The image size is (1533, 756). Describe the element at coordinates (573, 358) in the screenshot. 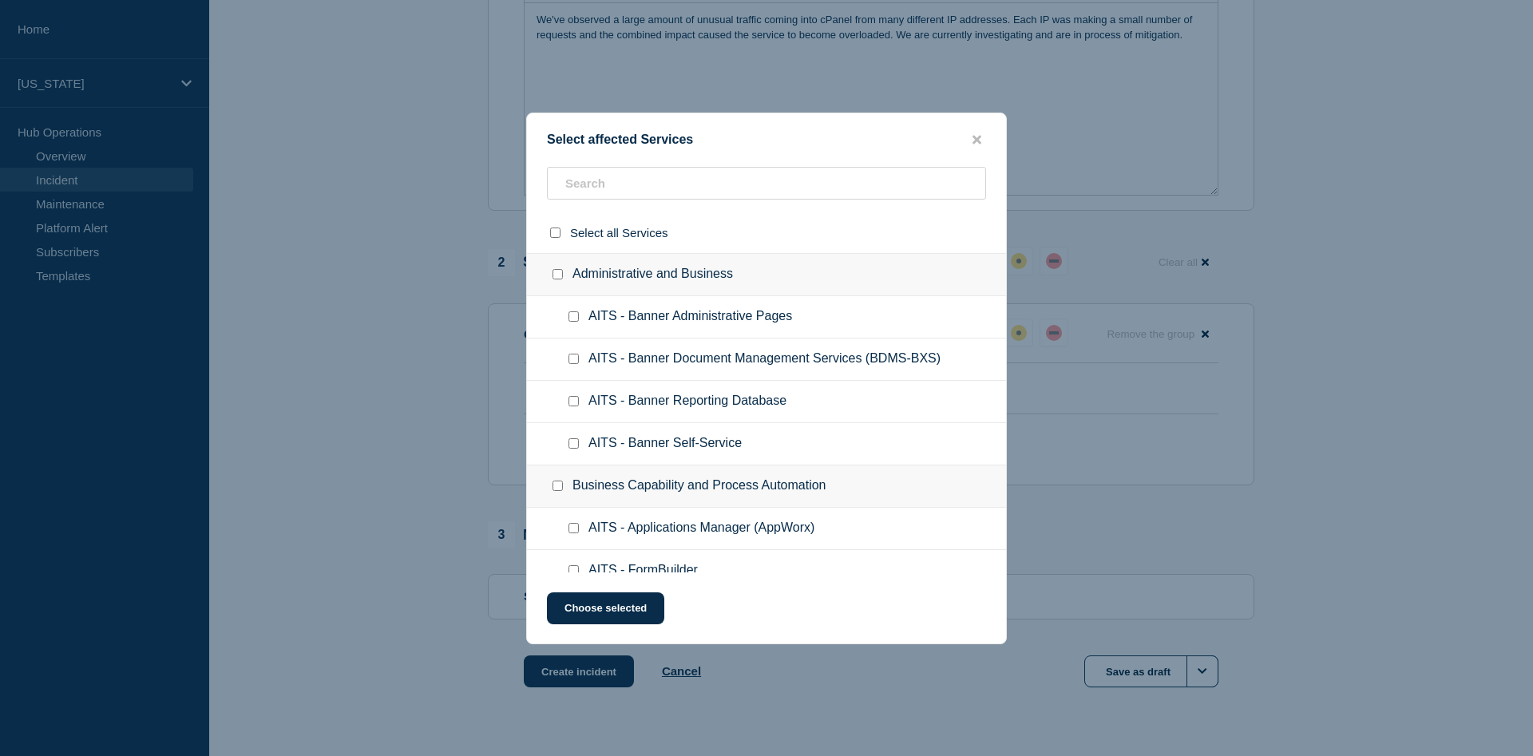

I see `input: AITS - Banner Document Management Services (BDMS-BXS) checkbox` at that location.